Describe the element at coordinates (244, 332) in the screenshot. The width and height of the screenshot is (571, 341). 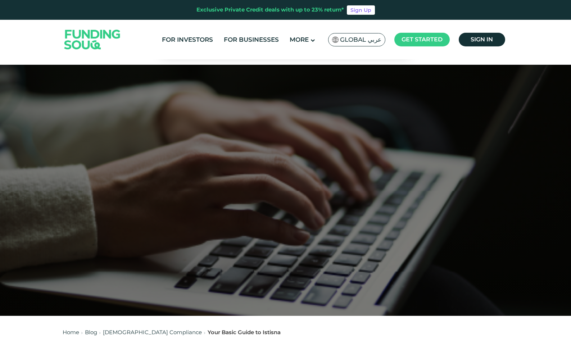
I see `div: Your Basic Guide to Istisna` at that location.